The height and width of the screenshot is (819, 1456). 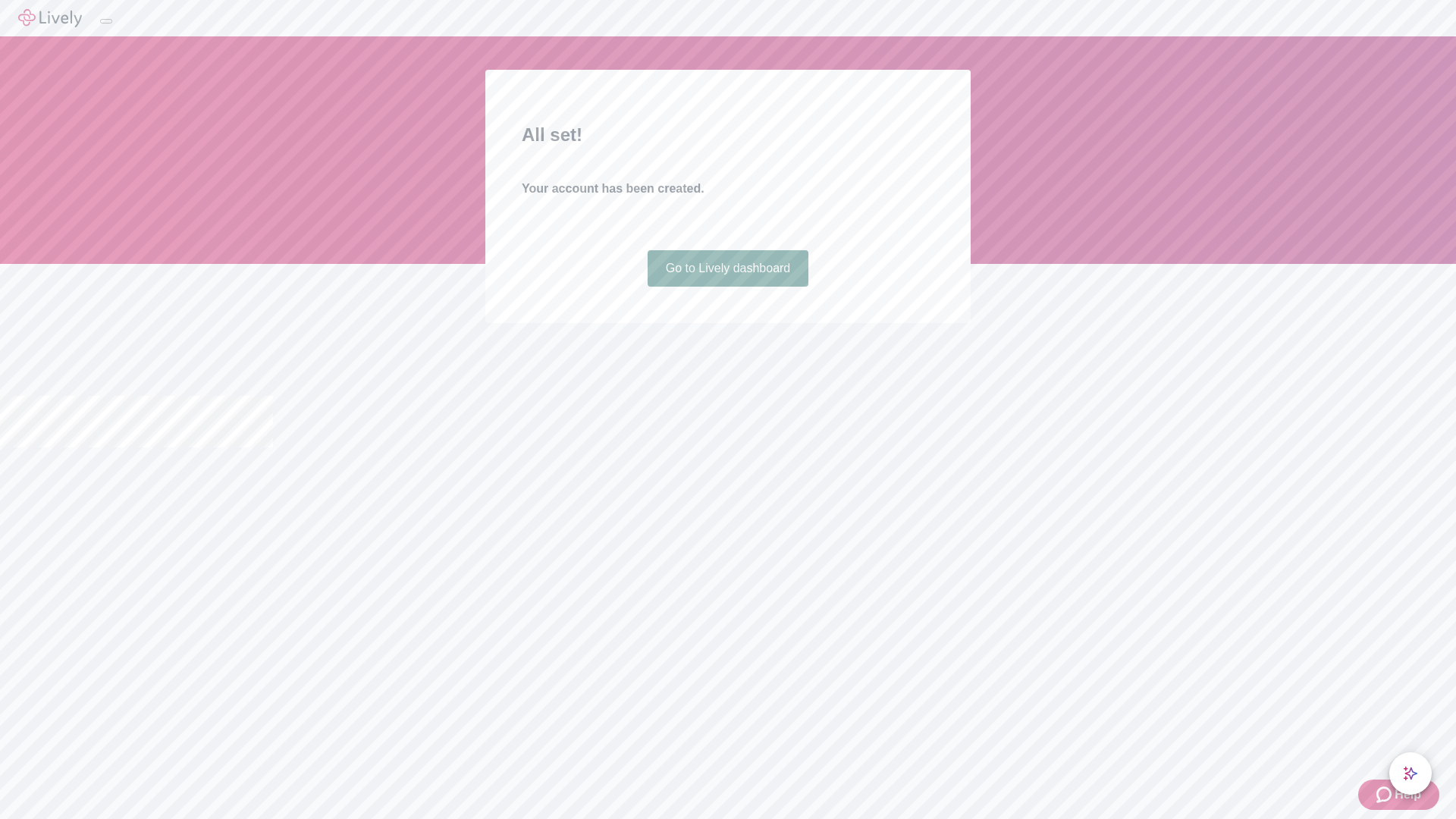 What do you see at coordinates (106, 22) in the screenshot?
I see `button: Log out` at bounding box center [106, 22].